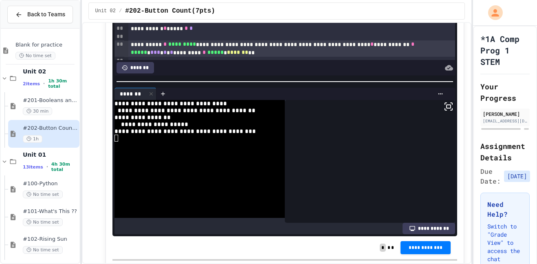 The image size is (537, 264). I want to click on span: Back to Teams, so click(46, 14).